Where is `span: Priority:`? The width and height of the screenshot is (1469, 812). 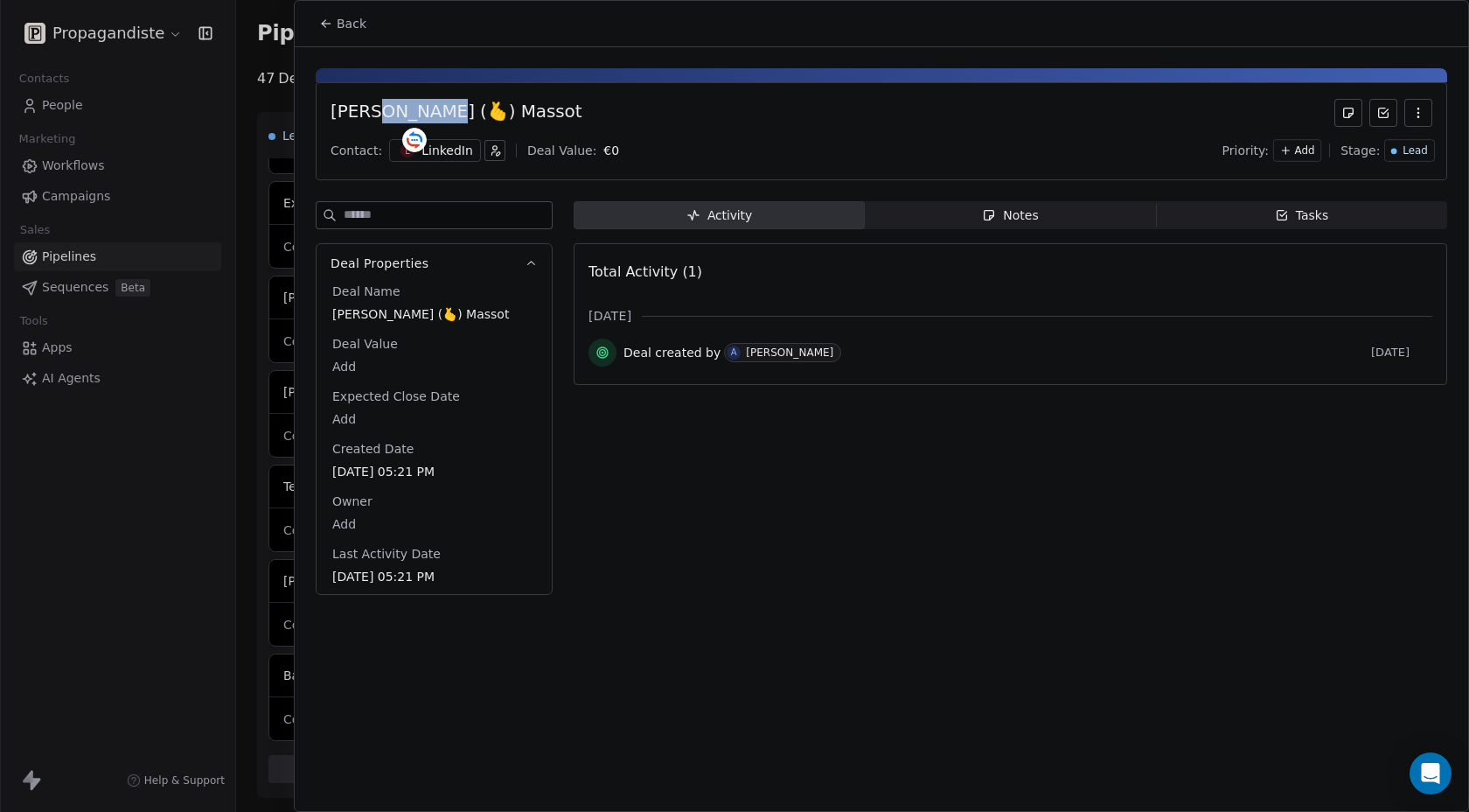 span: Priority: is located at coordinates (1247, 150).